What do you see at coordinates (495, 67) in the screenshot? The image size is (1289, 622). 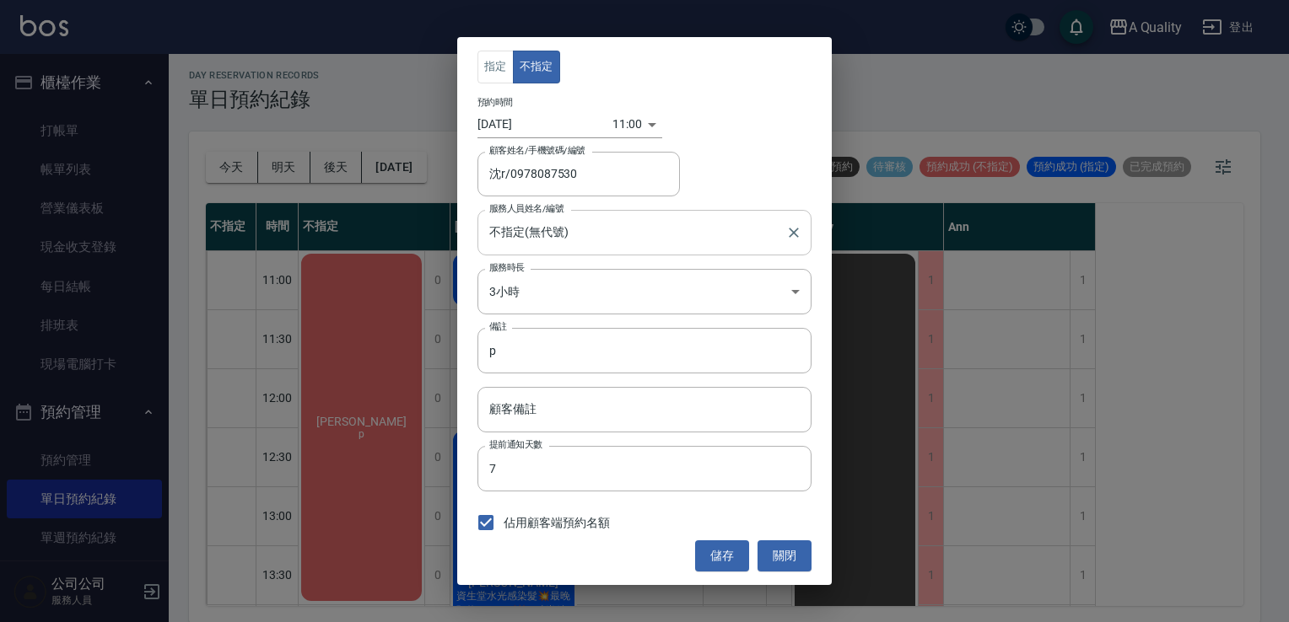 I see `button: 指定` at bounding box center [495, 67].